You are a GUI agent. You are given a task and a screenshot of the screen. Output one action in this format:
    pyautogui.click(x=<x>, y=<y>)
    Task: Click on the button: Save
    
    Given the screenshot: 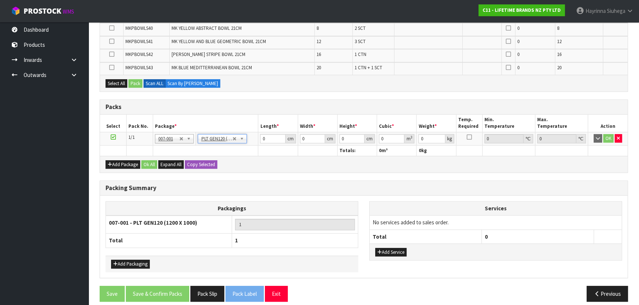 What is the action you would take?
    pyautogui.click(x=112, y=294)
    